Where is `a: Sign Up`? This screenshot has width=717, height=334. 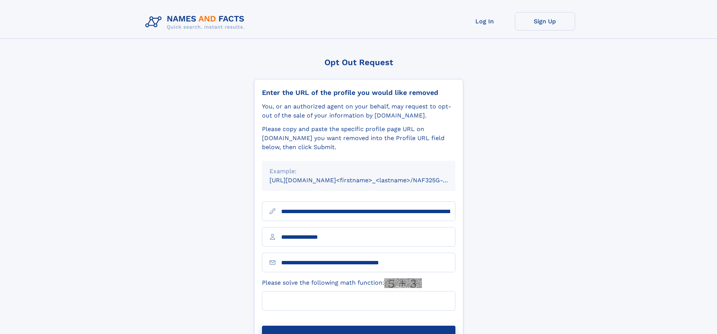
a: Sign Up is located at coordinates (545, 21).